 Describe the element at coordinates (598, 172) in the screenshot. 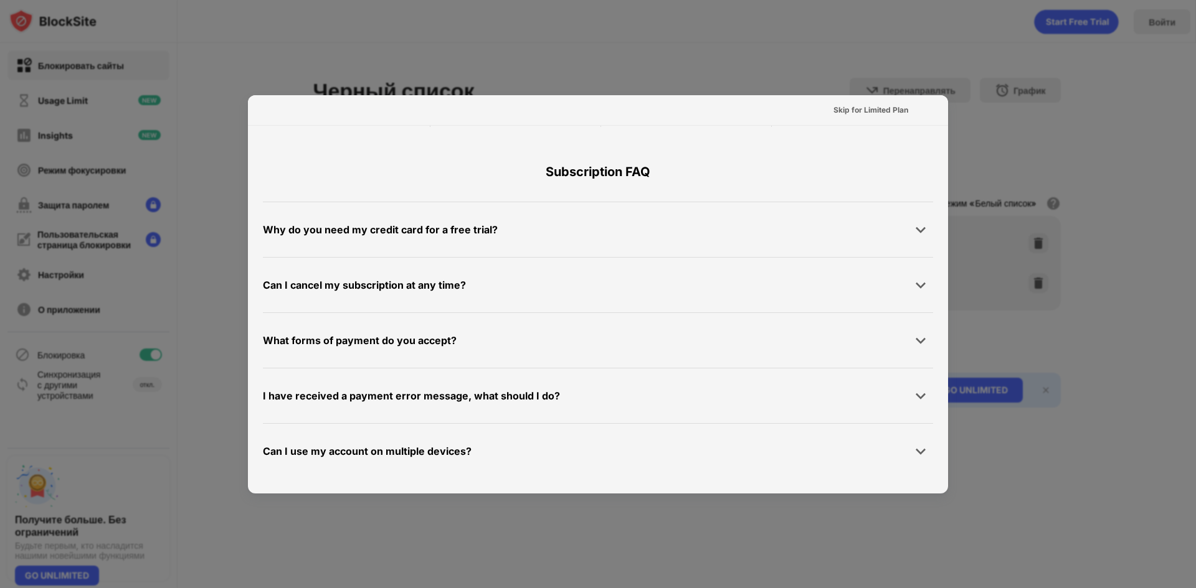

I see `div: Subscription FAQ` at that location.